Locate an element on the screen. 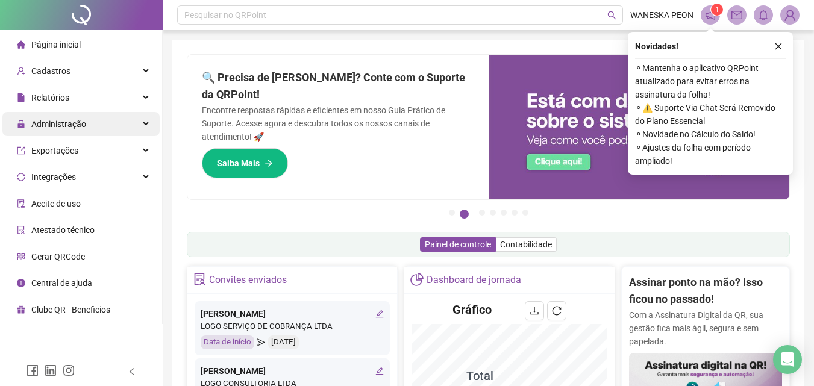 This screenshot has width=814, height=386. span: gift is located at coordinates (21, 310).